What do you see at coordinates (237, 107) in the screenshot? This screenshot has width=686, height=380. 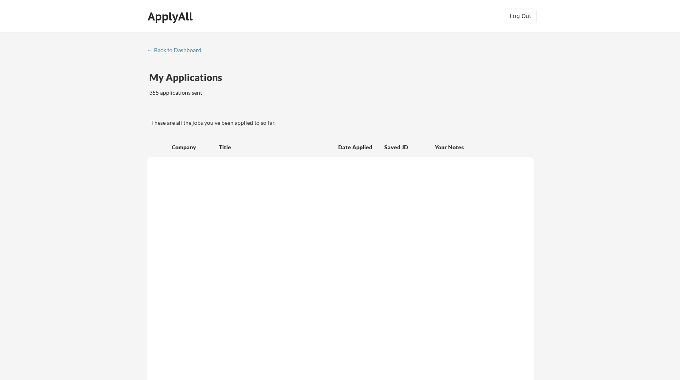 I see `div: These are job applications we think you'd be a good fit for, but couldn't apply you to automatica...` at bounding box center [237, 107].